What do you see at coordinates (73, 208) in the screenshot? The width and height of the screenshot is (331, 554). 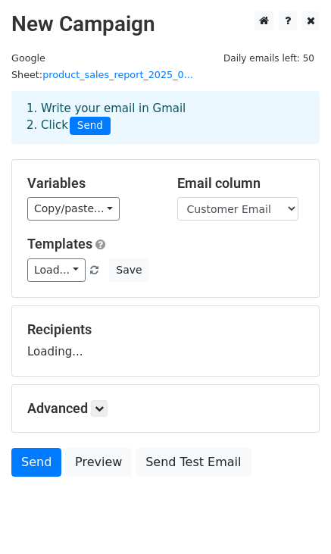 I see `a: Copy/paste...` at bounding box center [73, 208].